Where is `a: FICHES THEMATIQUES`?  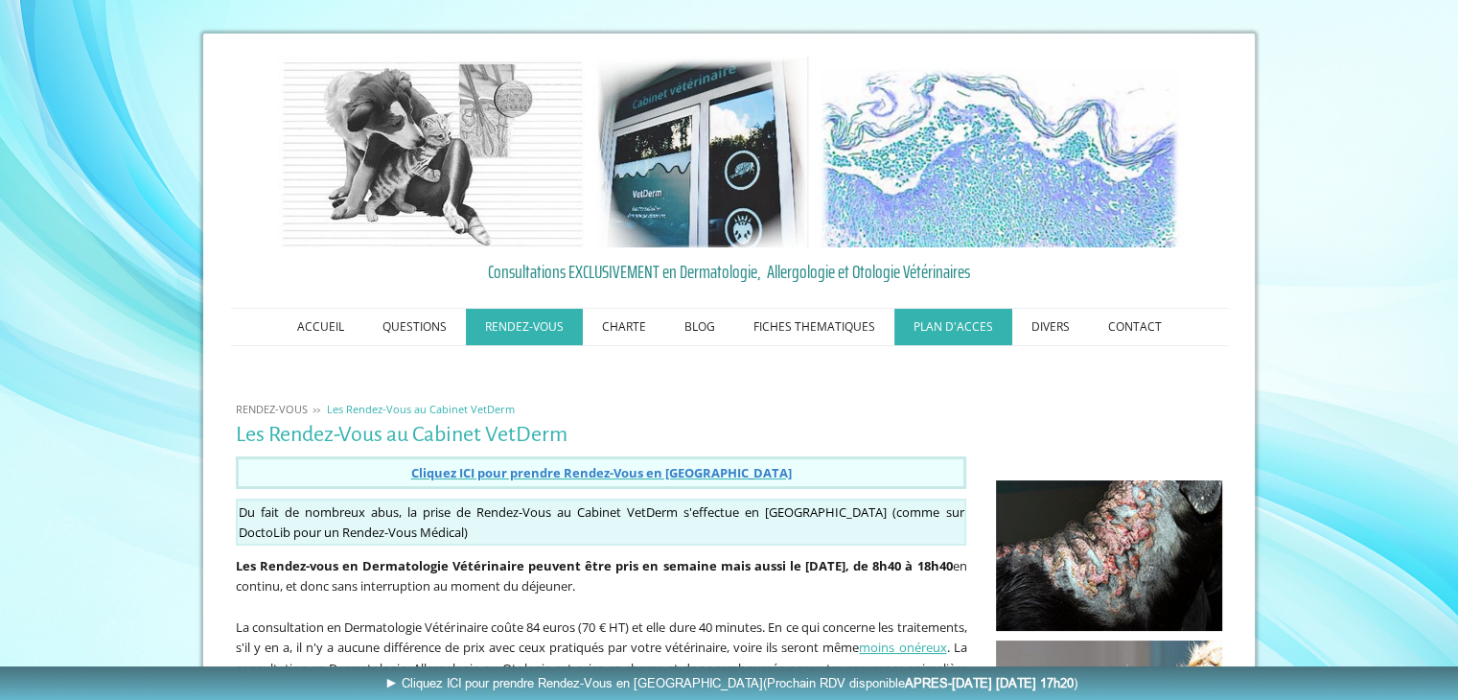
a: FICHES THEMATIQUES is located at coordinates (814, 327).